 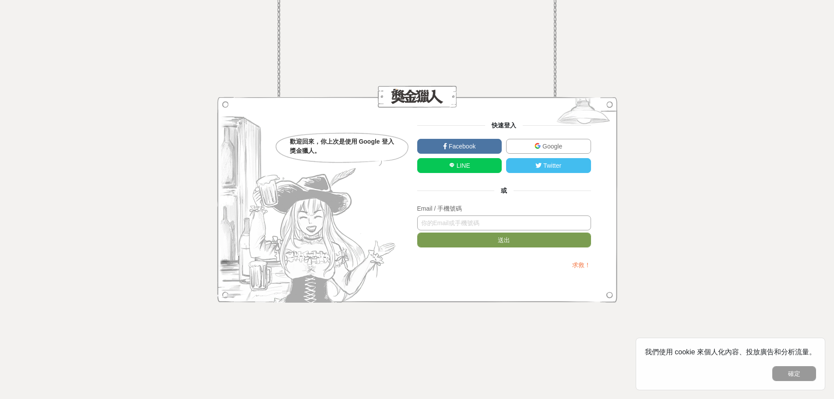 I want to click on span: 我們使用 cookie 來個人化內容、投放廣告和分析流量。, so click(x=730, y=352).